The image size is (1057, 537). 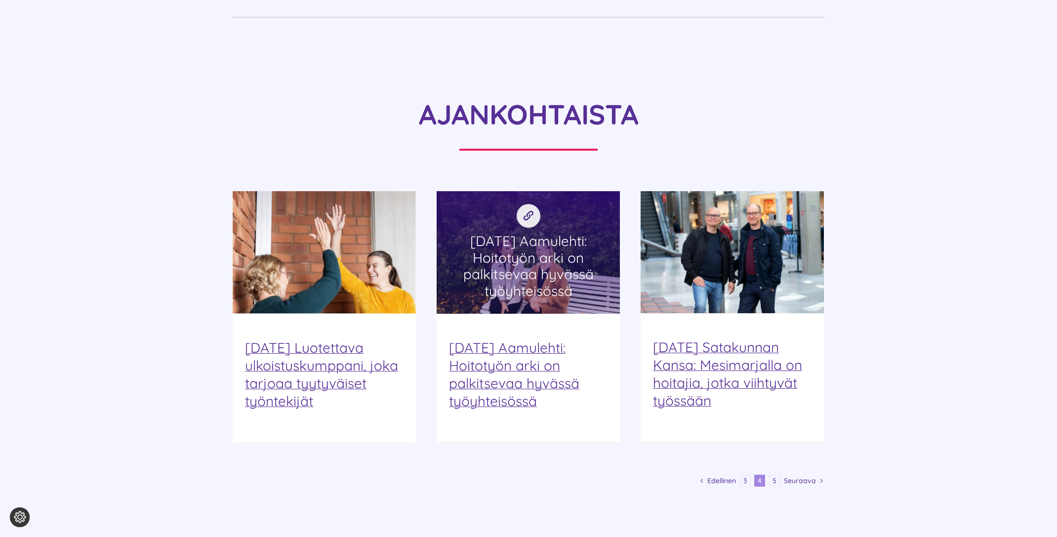 What do you see at coordinates (800, 481) in the screenshot?
I see `a: Seuraava` at bounding box center [800, 481].